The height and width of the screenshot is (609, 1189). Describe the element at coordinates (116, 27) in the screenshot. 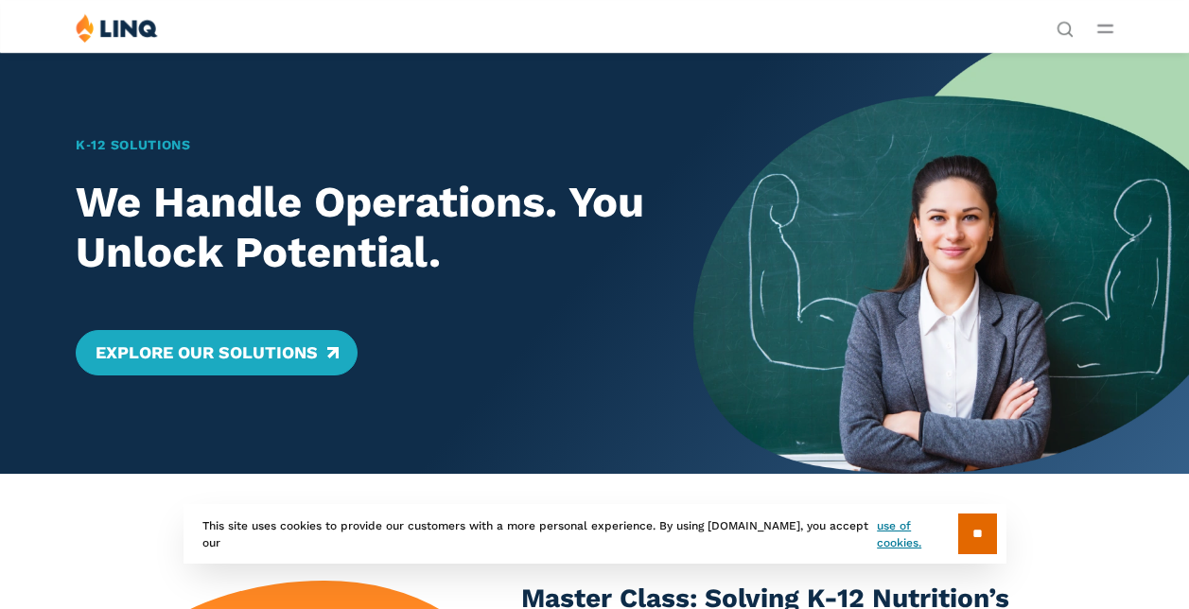

I see `img: LINQ | K‑12 Software` at that location.